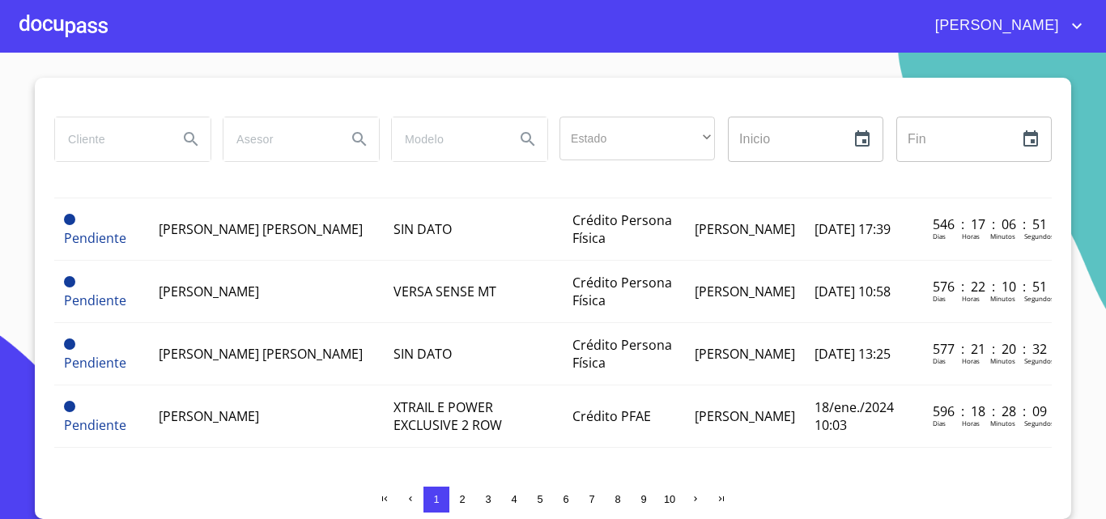  Describe the element at coordinates (565, 499) in the screenshot. I see `span: 6` at that location.